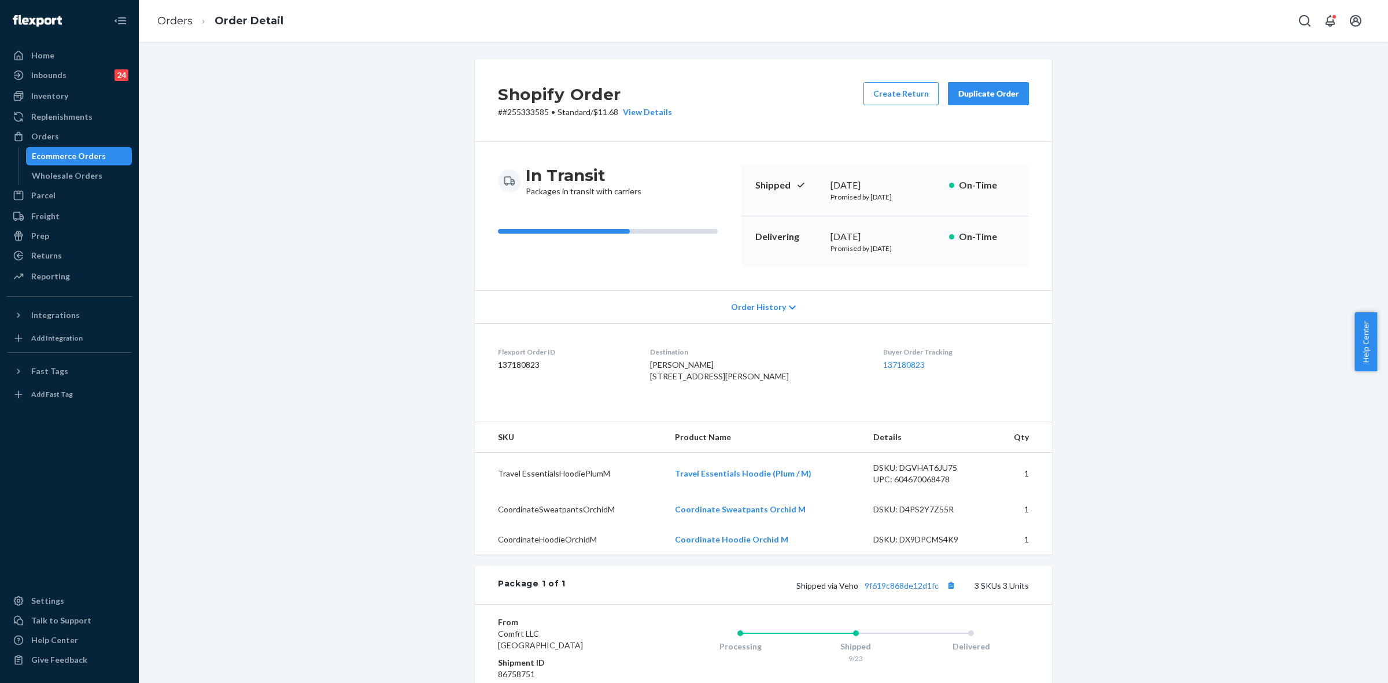  I want to click on div: Add Fast Tag, so click(52, 394).